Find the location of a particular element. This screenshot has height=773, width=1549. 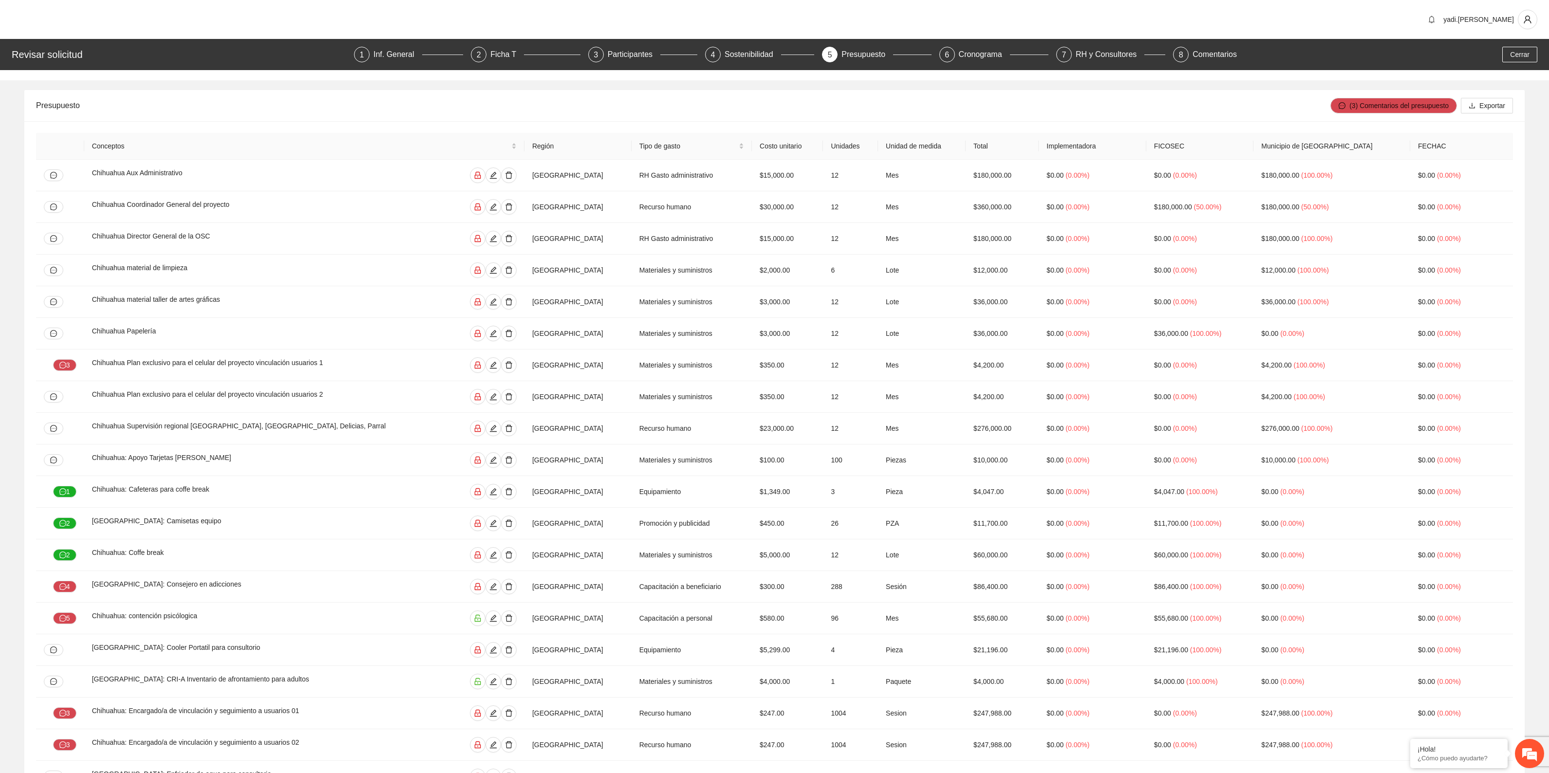

span: 4 is located at coordinates (713, 55).